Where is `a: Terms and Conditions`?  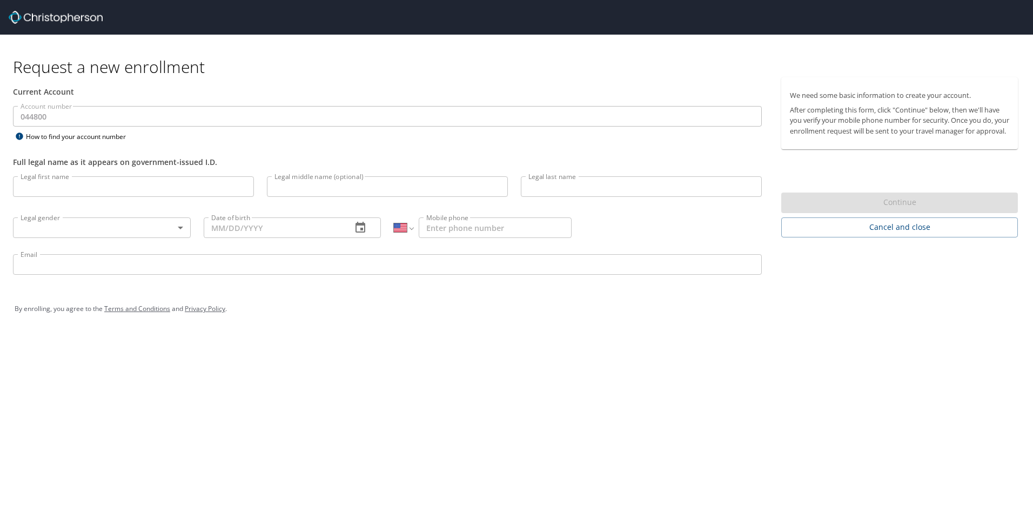 a: Terms and Conditions is located at coordinates (137, 308).